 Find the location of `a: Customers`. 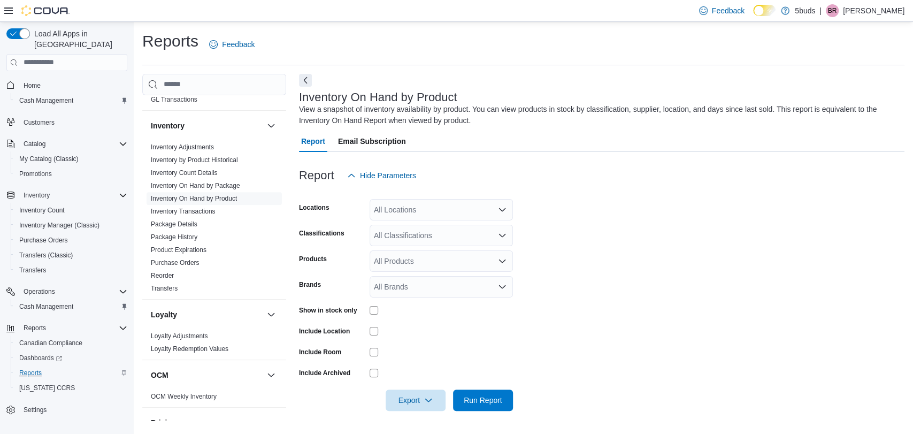

a: Customers is located at coordinates (39, 122).